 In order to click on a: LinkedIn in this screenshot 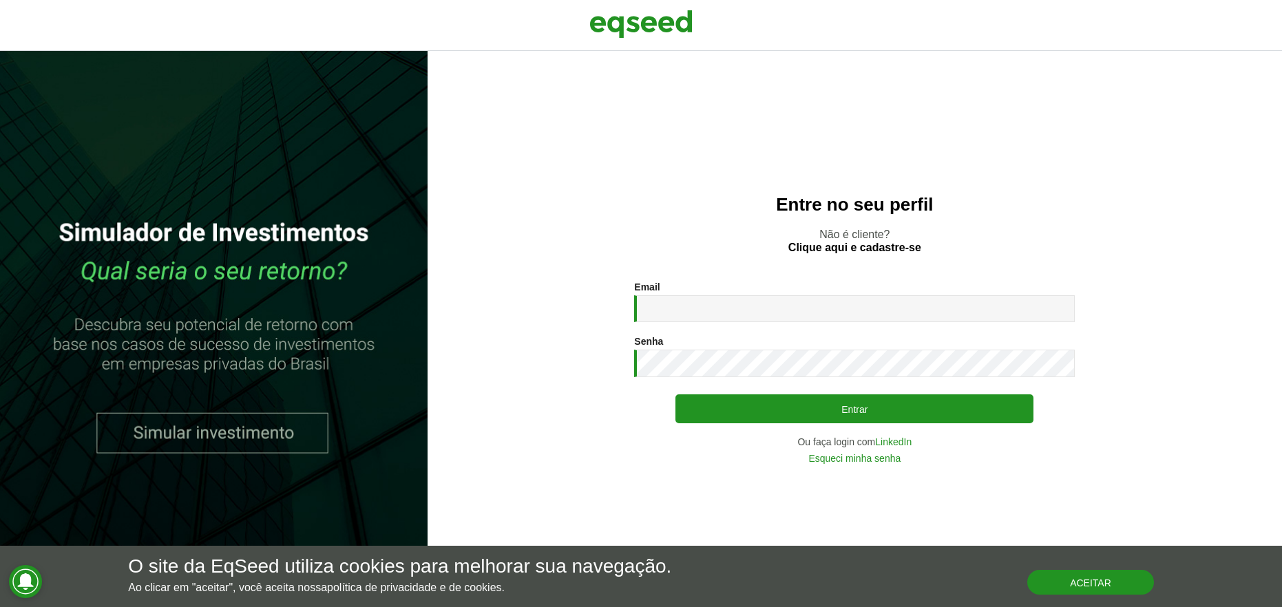, I will do `click(893, 442)`.